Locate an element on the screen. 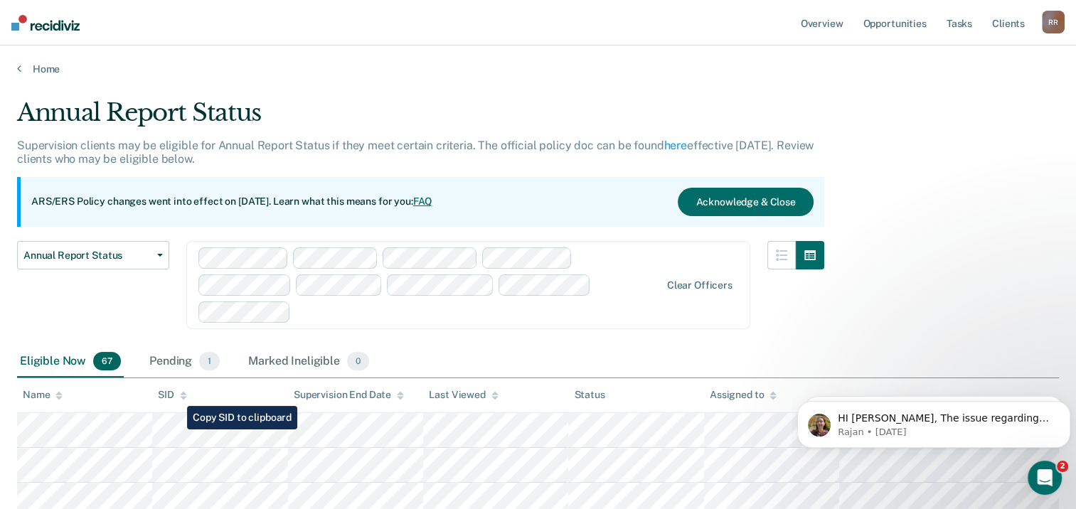 The width and height of the screenshot is (1076, 509). div: Supervision End Date is located at coordinates (348, 395).